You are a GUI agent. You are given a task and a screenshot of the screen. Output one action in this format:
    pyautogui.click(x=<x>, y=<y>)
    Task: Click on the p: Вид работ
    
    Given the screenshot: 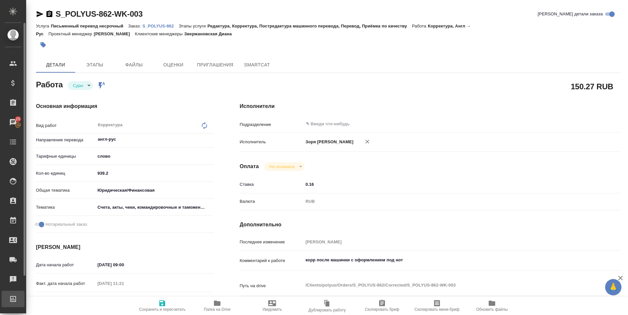 What is the action you would take?
    pyautogui.click(x=65, y=126)
    